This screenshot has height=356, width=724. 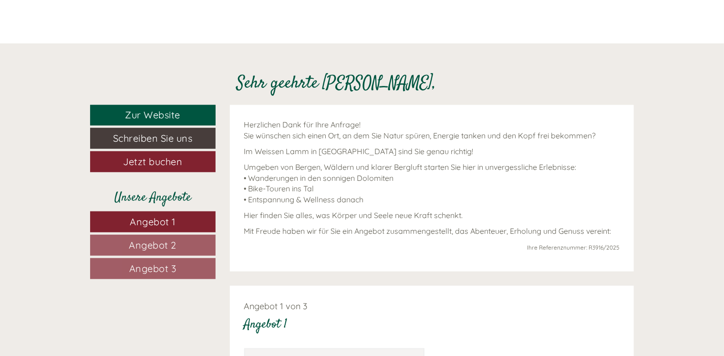 What do you see at coordinates (432, 215) in the screenshot?
I see `p: Hier finden Sie alles, was Körper und Seele neue Kraft schenkt.` at bounding box center [432, 215].